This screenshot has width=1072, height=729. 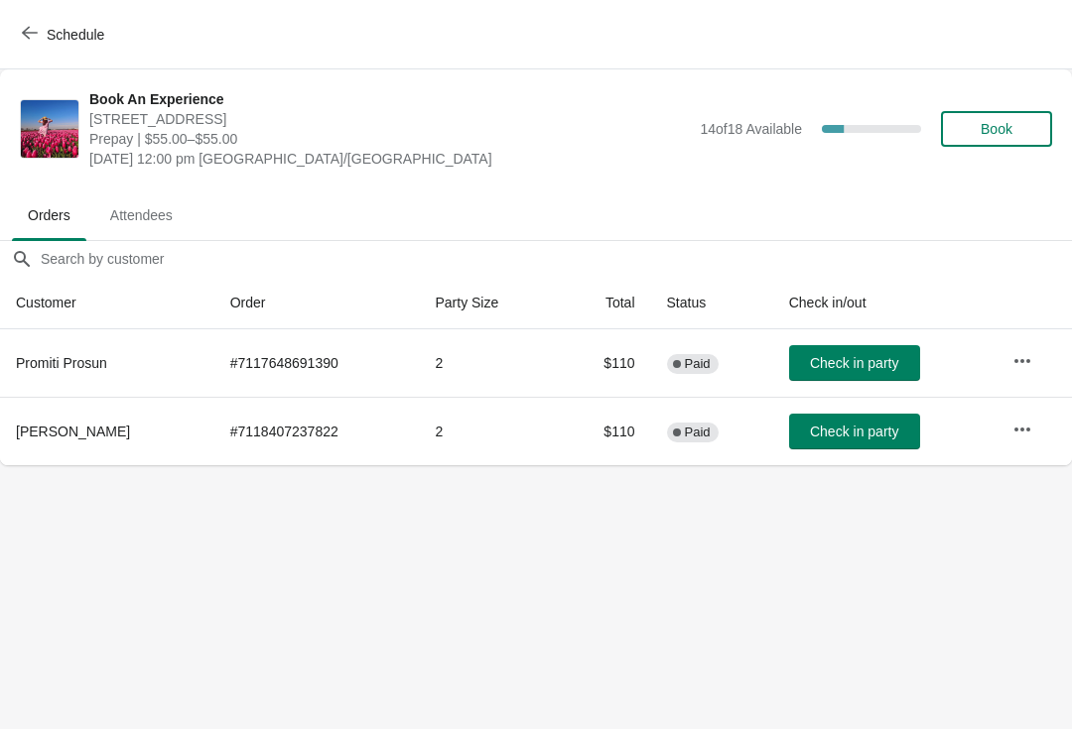 What do you see at coordinates (49, 215) in the screenshot?
I see `span: Orders` at bounding box center [49, 215].